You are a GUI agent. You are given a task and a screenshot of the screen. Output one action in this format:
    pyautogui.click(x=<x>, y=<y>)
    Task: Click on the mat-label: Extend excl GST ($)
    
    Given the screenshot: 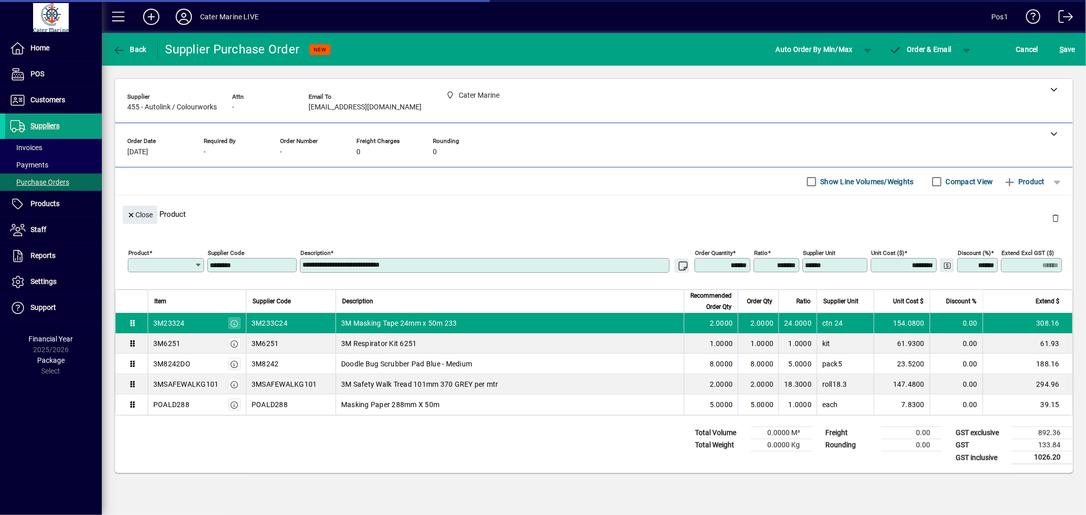 What is the action you would take?
    pyautogui.click(x=1028, y=253)
    